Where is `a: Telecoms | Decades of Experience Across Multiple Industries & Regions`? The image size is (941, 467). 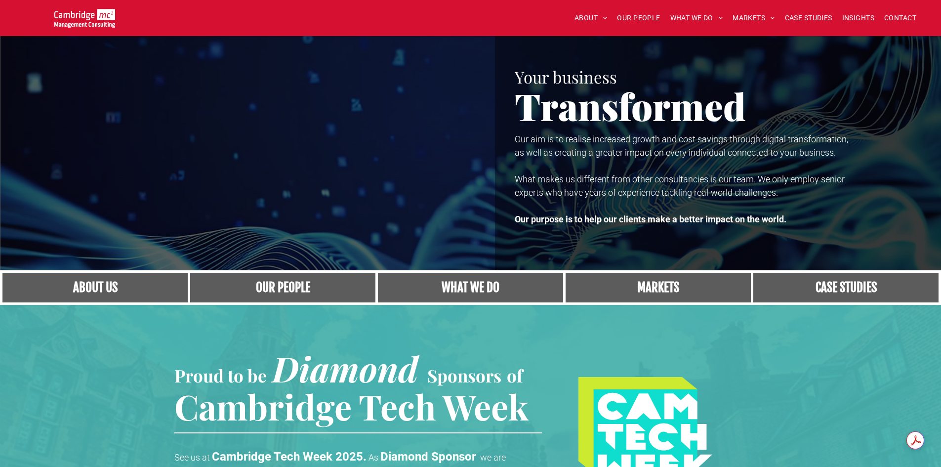
a: Telecoms | Decades of Experience Across Multiple Industries & Regions is located at coordinates (658, 287).